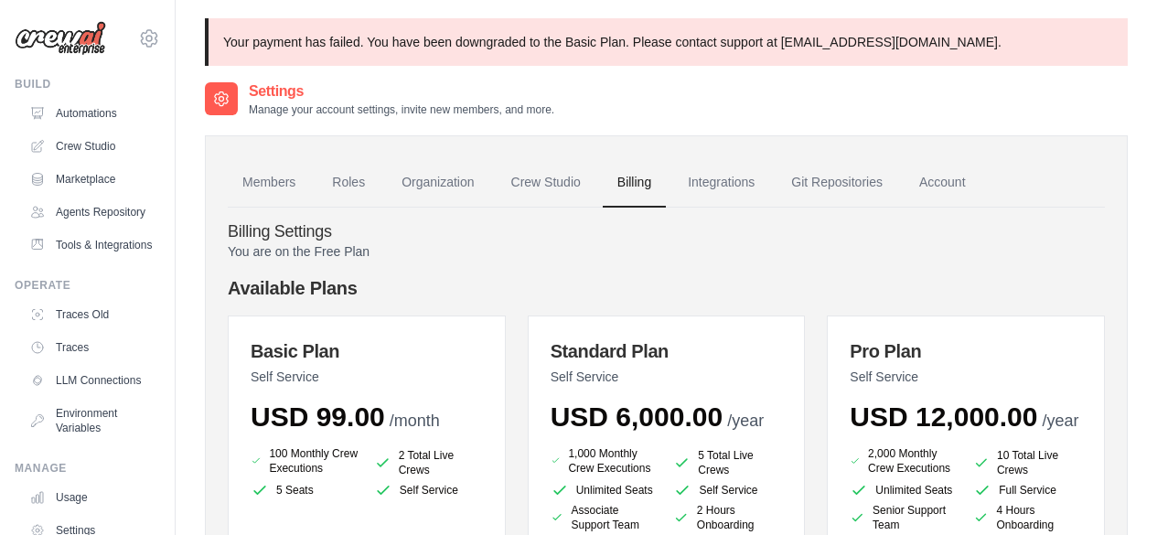 This screenshot has width=1157, height=535. Describe the element at coordinates (87, 285) in the screenshot. I see `div: Operate` at that location.